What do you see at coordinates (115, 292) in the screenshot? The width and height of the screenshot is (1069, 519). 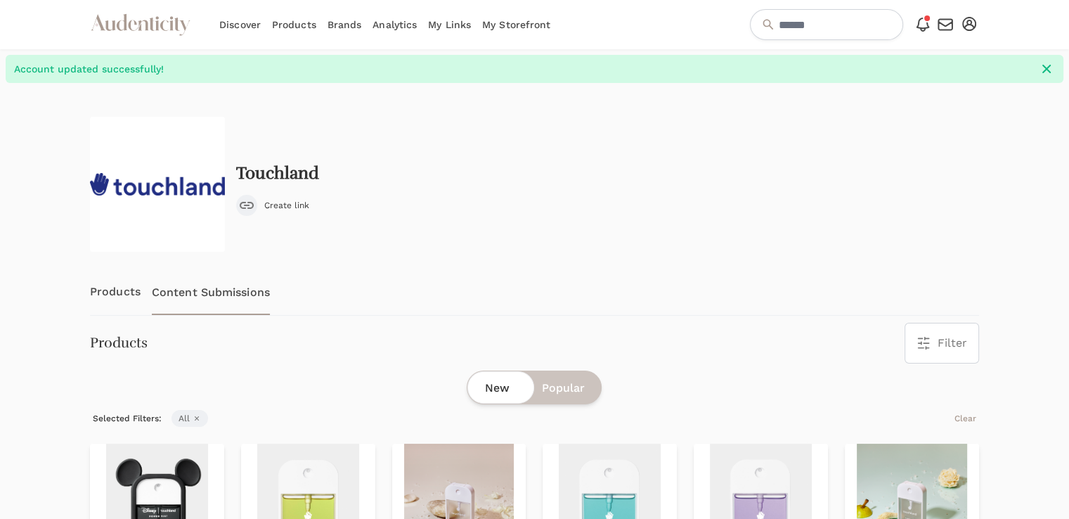 I see `a: Products` at bounding box center [115, 292].